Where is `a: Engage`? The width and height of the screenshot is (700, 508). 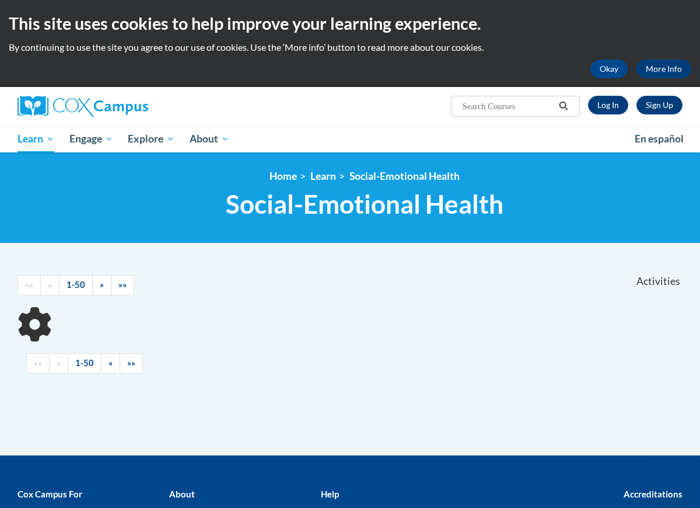
a: Engage is located at coordinates (91, 139).